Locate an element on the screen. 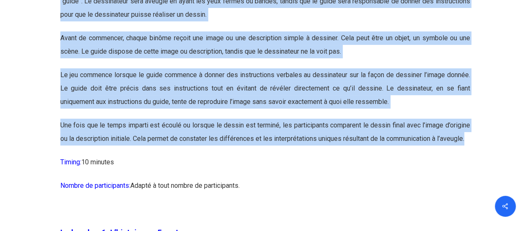 The height and width of the screenshot is (231, 530). p: 10 minutes is located at coordinates (265, 167).